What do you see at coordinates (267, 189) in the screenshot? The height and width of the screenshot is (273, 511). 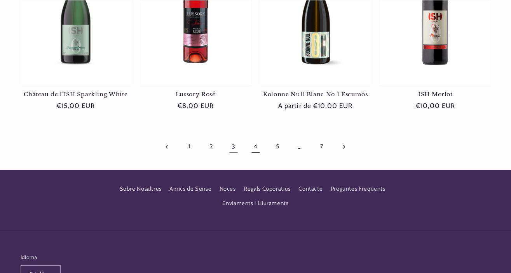 I see `a: Regals Coporatius` at bounding box center [267, 189].